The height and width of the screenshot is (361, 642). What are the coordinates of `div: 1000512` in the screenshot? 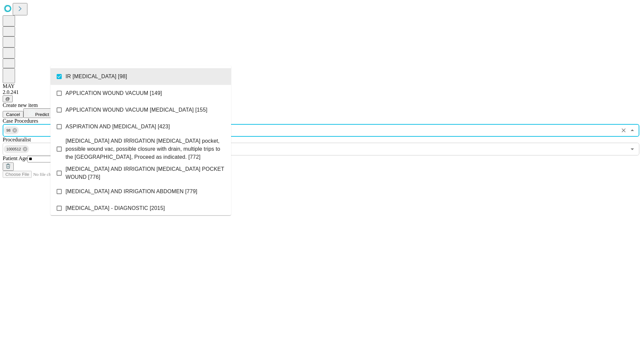 It's located at (16, 149).